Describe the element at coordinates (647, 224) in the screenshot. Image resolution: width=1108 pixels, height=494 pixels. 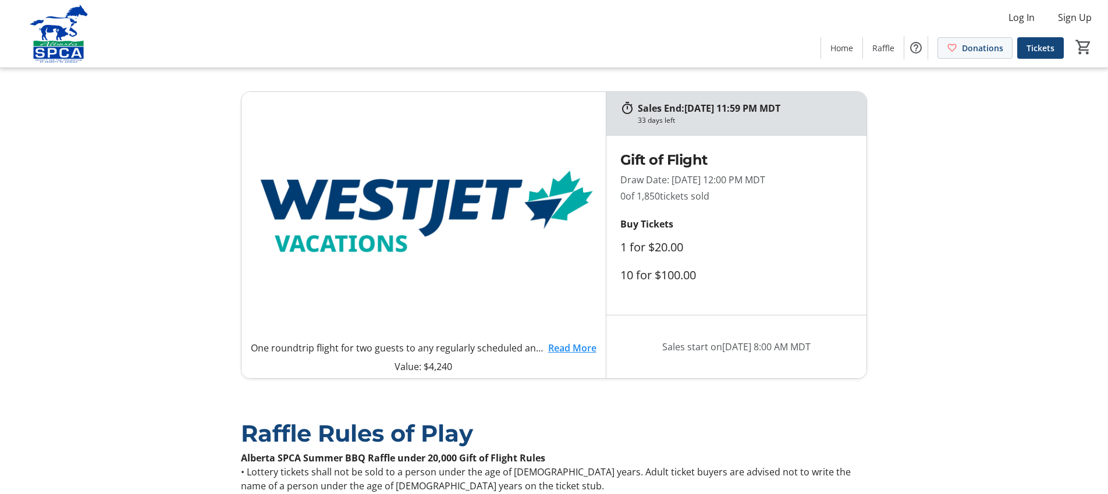
I see `strong: Buy Tickets` at that location.